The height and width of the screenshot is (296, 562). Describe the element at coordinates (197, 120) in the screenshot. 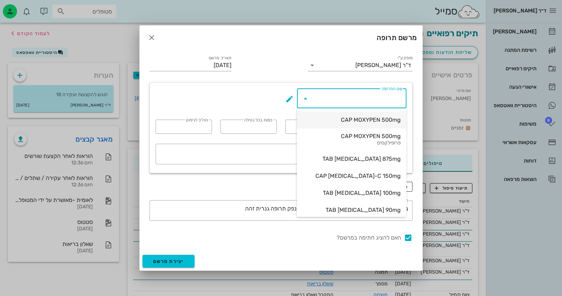

I see `label: סה"כ לניפוק` at that location.